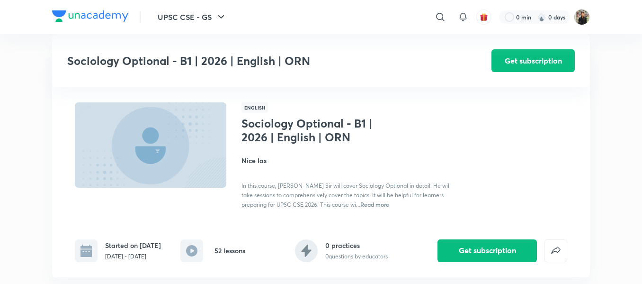  I want to click on img: Thumbnail, so click(151, 145).